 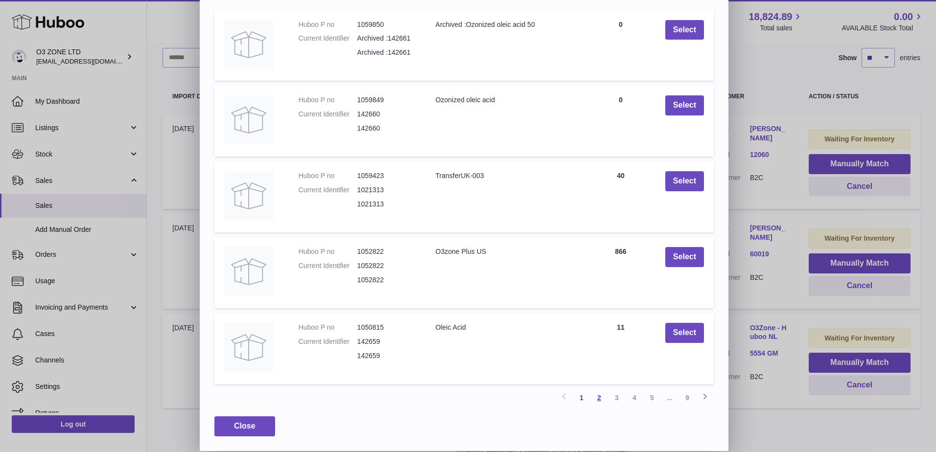 What do you see at coordinates (617, 398) in the screenshot?
I see `a: 3` at bounding box center [617, 398].